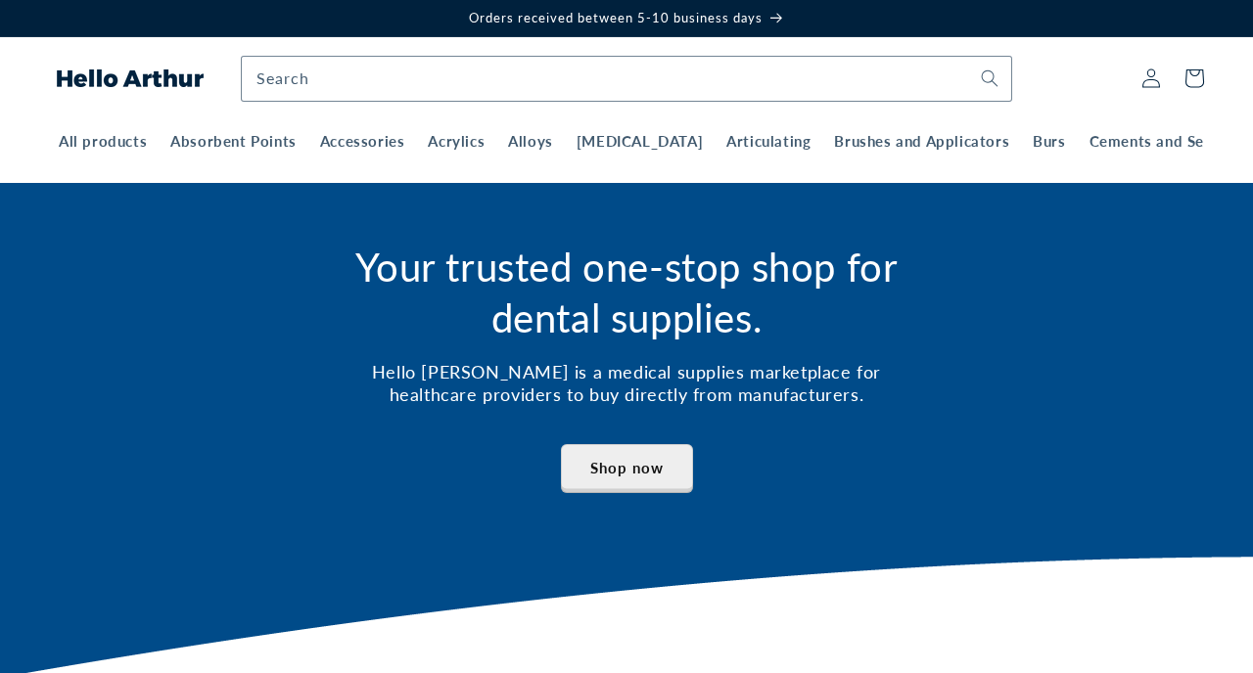 This screenshot has height=673, width=1253. Describe the element at coordinates (626, 469) in the screenshot. I see `a: Shop now` at that location.